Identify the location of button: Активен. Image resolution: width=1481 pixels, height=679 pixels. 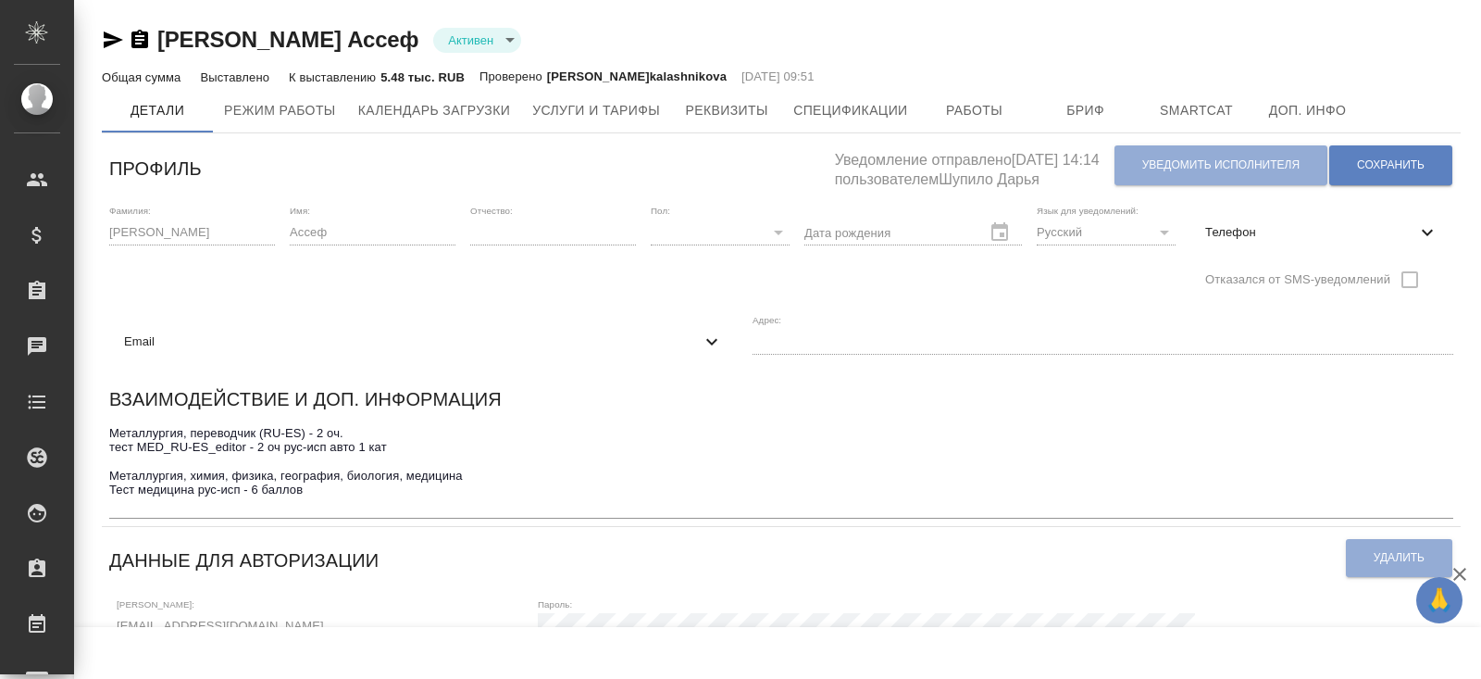
(470, 40).